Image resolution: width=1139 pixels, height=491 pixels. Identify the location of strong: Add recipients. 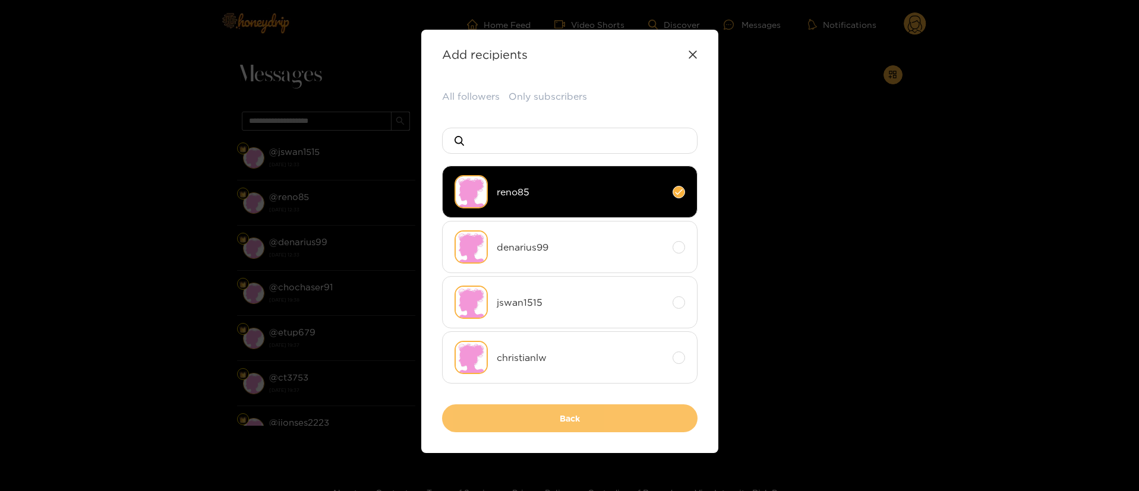
(485, 54).